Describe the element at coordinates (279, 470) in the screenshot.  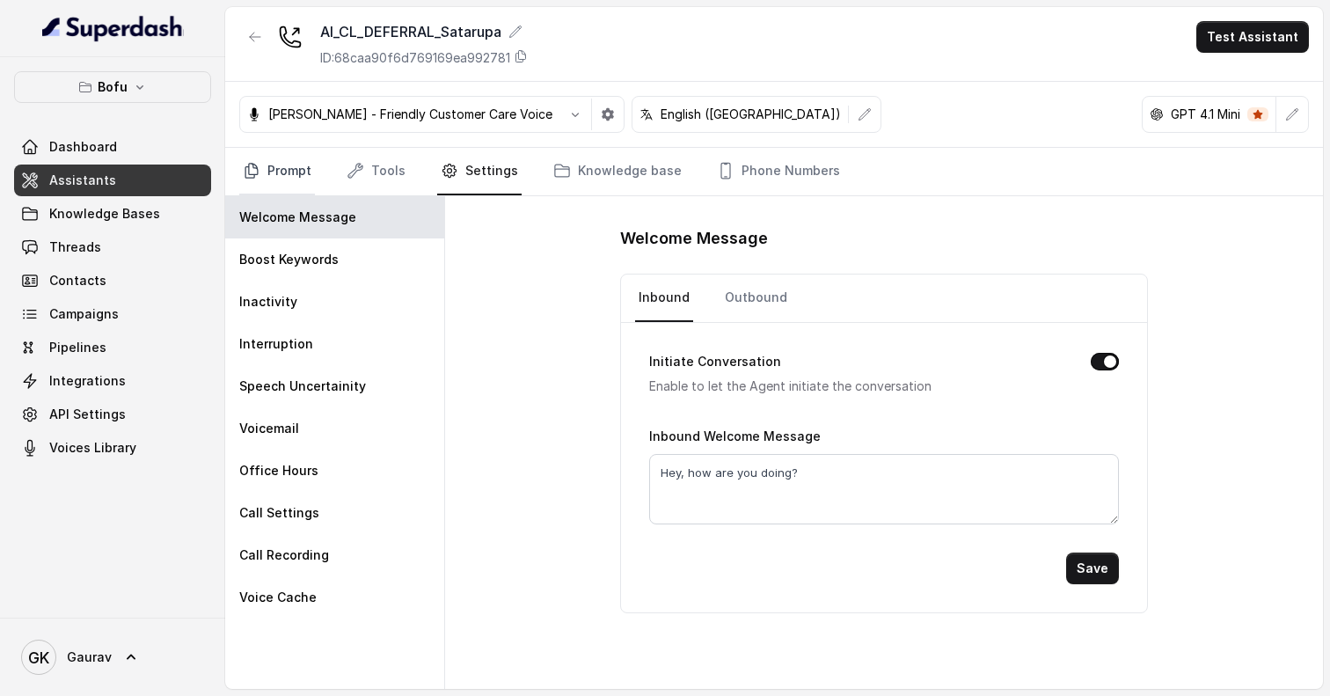
I see `p: Office Hours` at that location.